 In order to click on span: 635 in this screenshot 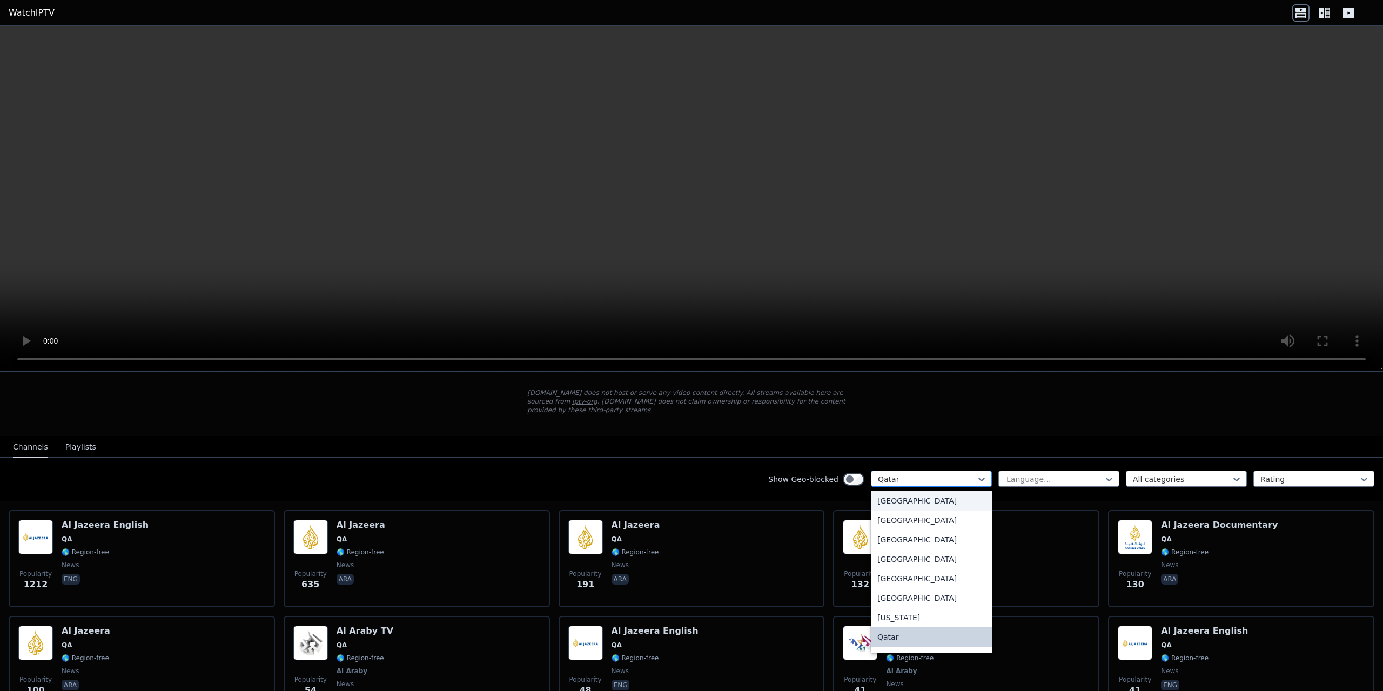, I will do `click(310, 585)`.